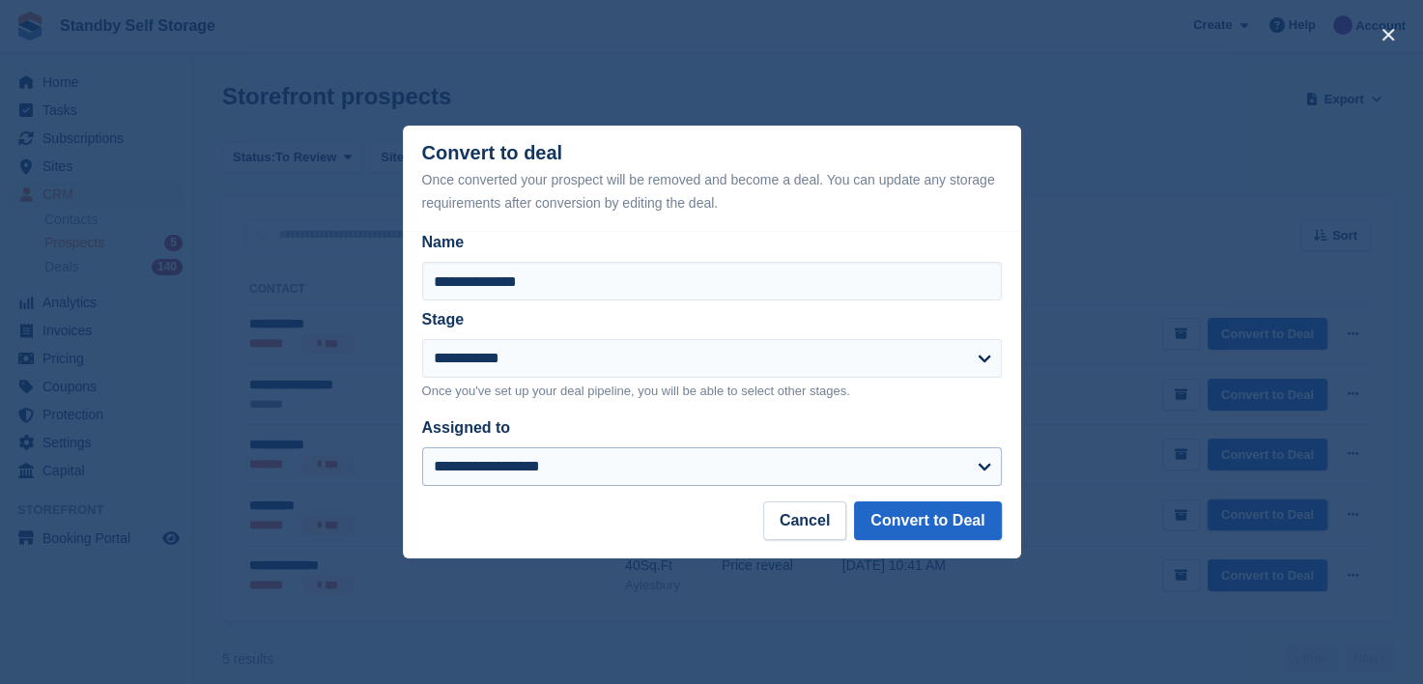 This screenshot has width=1423, height=684. I want to click on label: Name, so click(712, 243).